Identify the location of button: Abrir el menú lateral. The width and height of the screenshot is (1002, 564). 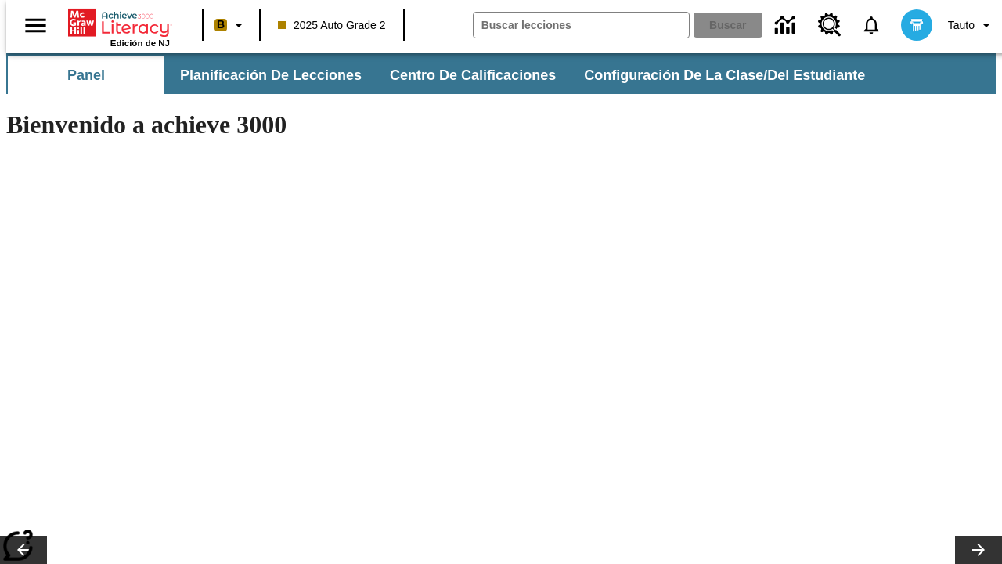
(35, 25).